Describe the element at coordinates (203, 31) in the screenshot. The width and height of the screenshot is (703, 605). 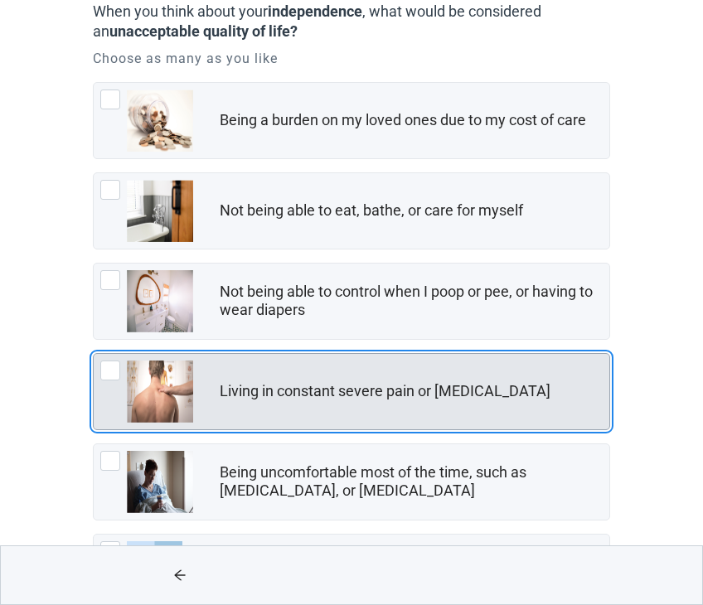
I see `strong: unacceptable quality of life?` at that location.